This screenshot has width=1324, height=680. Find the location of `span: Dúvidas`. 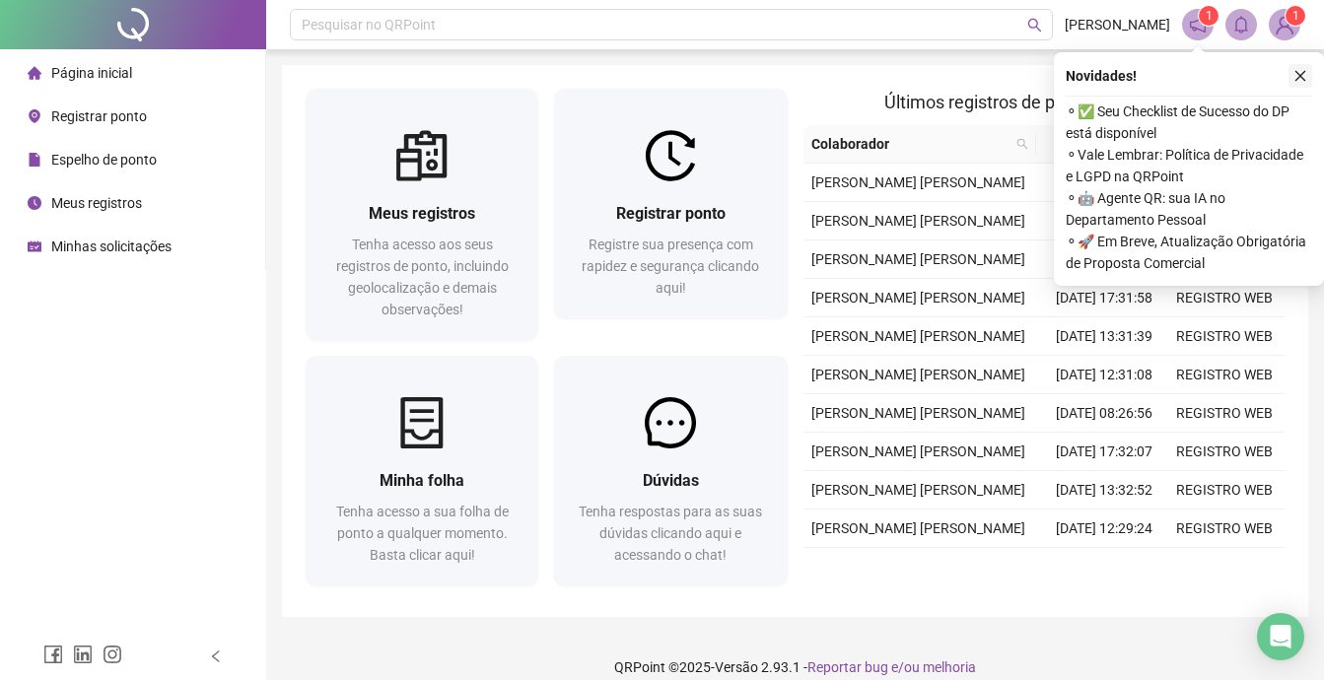

span: Dúvidas is located at coordinates (671, 480).